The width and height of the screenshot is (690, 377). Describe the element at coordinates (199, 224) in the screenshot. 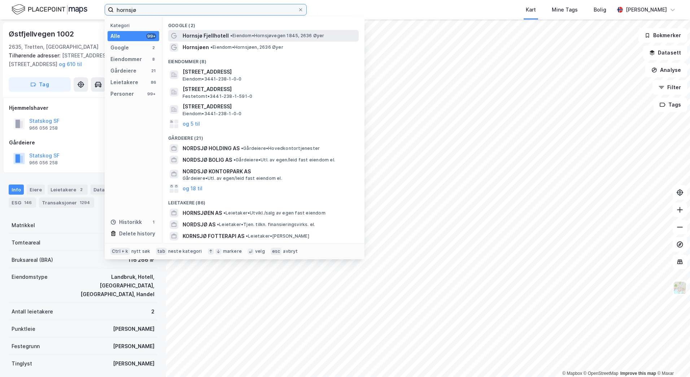

I see `span: NORDSJØ AS` at that location.